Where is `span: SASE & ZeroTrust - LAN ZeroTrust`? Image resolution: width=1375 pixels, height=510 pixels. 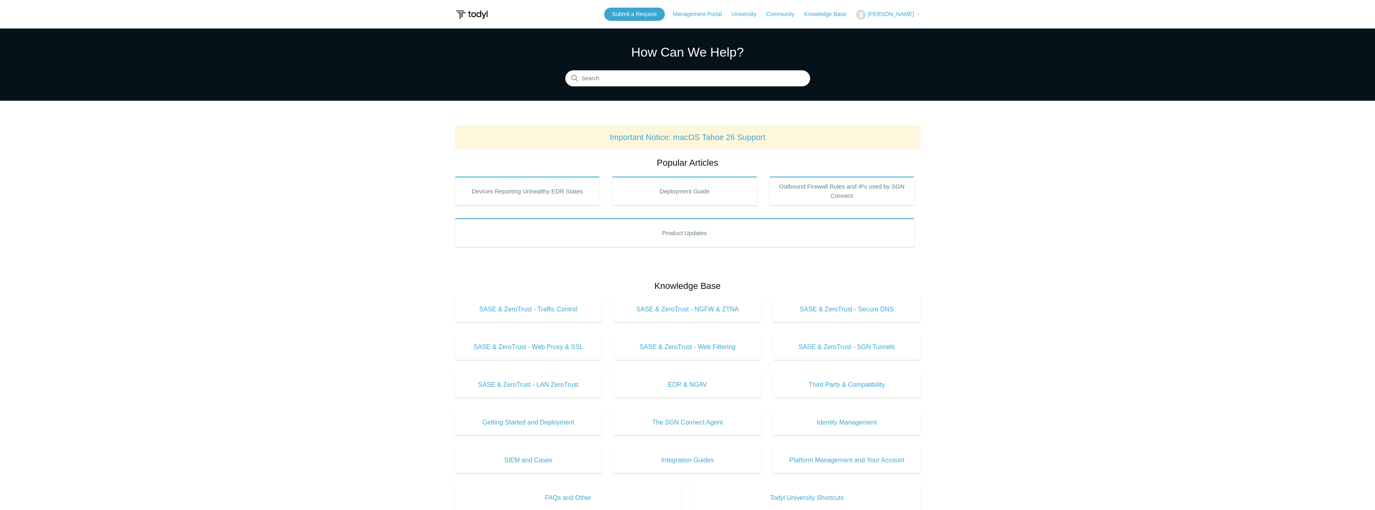
span: SASE & ZeroTrust - LAN ZeroTrust is located at coordinates (528, 385).